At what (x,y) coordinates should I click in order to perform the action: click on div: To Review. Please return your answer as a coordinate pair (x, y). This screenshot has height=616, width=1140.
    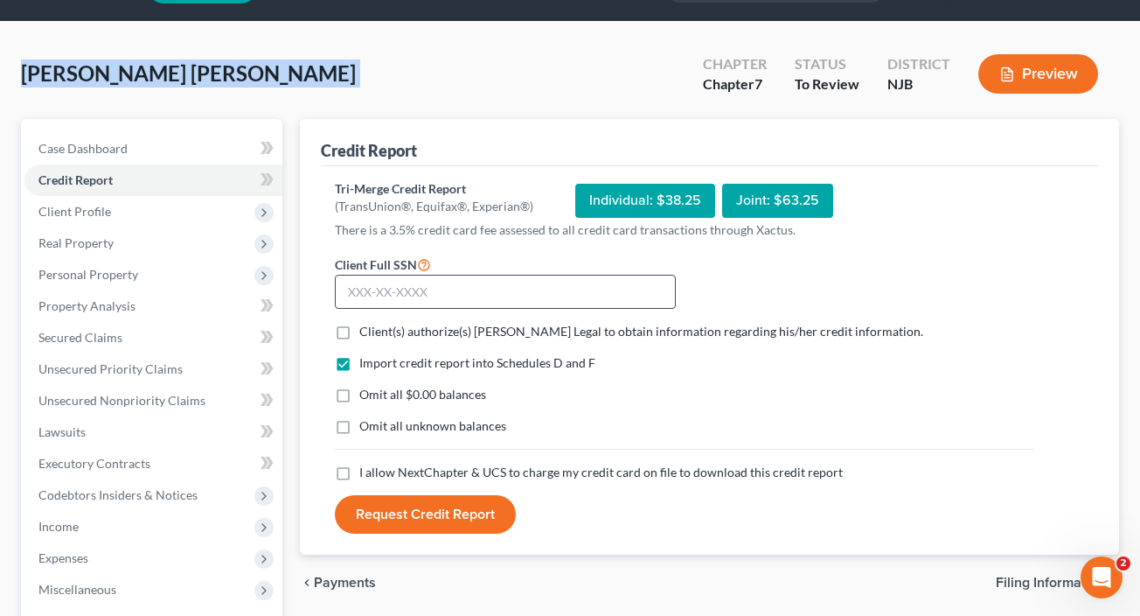
    Looking at the image, I should click on (827, 84).